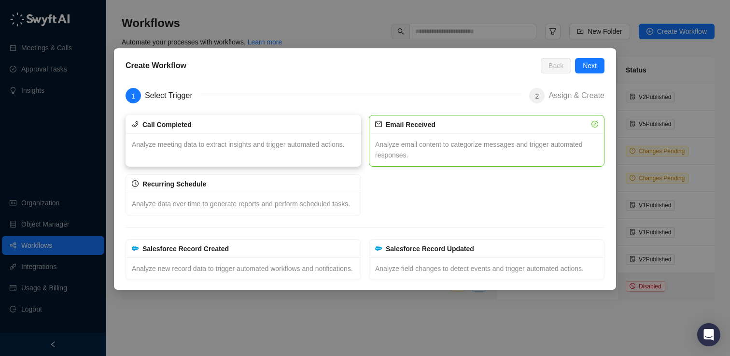 This screenshot has width=730, height=356. Describe the element at coordinates (241, 204) in the screenshot. I see `span: Analyze data over time to generate reports and perform scheduled tasks.` at that location.